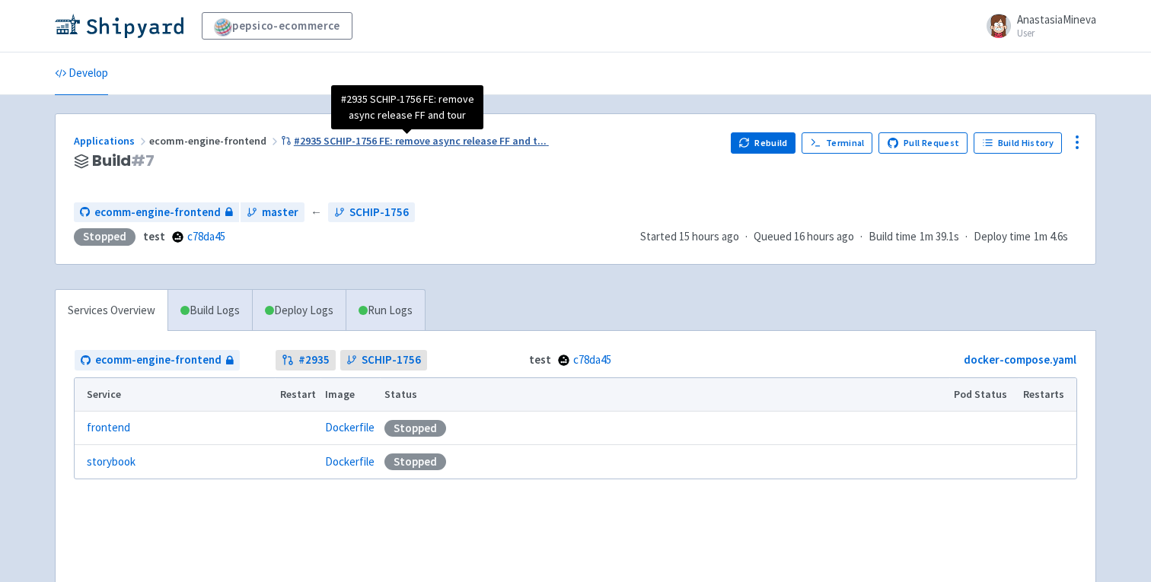 This screenshot has width=1151, height=582. What do you see at coordinates (111, 311) in the screenshot?
I see `a: Services Overview` at bounding box center [111, 311].